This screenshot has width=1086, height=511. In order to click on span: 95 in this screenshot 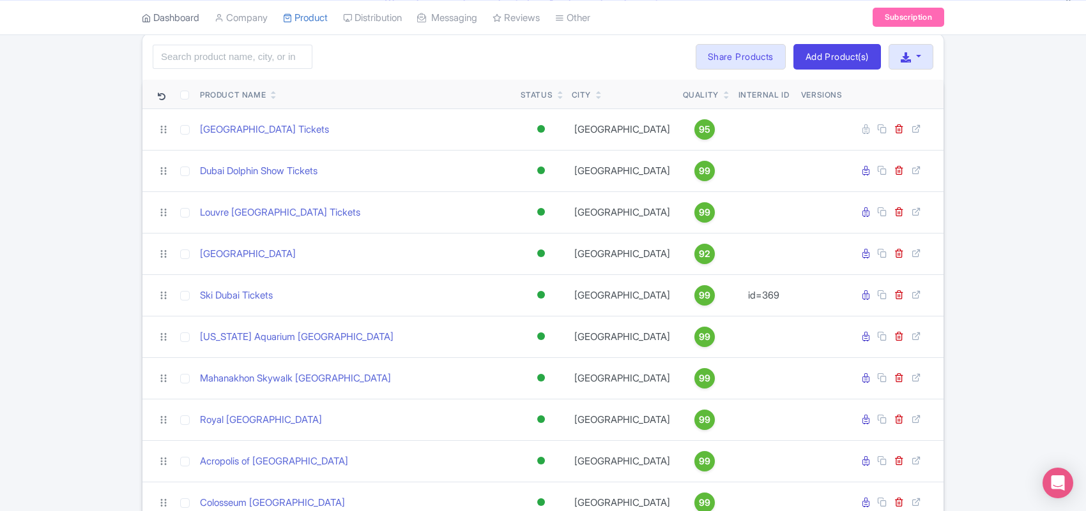, I will do `click(704, 130)`.